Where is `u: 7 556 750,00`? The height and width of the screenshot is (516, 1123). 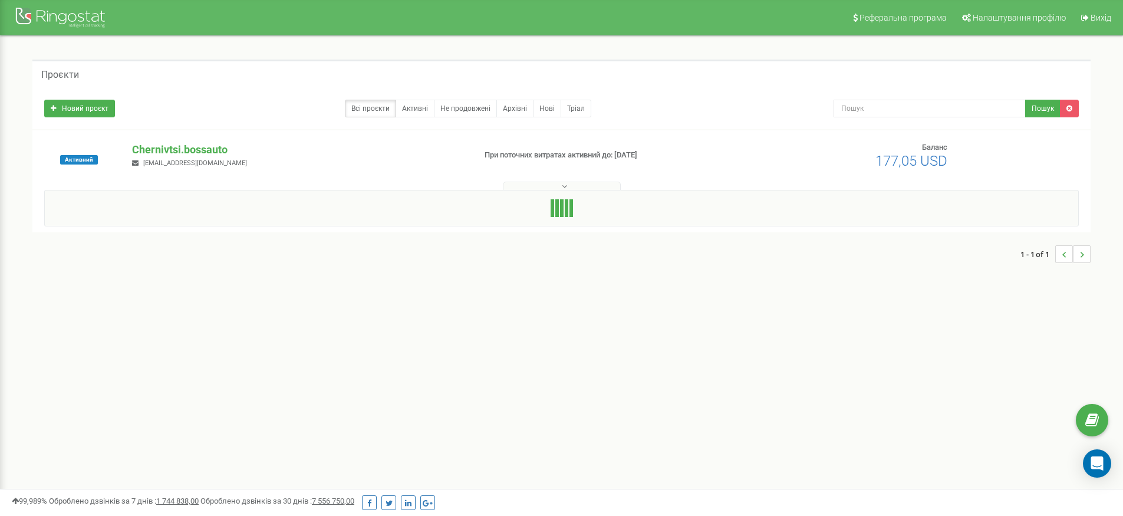 u: 7 556 750,00 is located at coordinates (333, 501).